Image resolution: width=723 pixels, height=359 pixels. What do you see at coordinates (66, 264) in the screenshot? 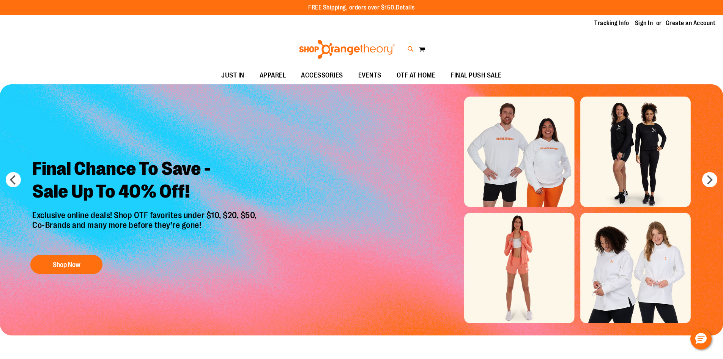
I see `button: Shop Now` at bounding box center [66, 264].